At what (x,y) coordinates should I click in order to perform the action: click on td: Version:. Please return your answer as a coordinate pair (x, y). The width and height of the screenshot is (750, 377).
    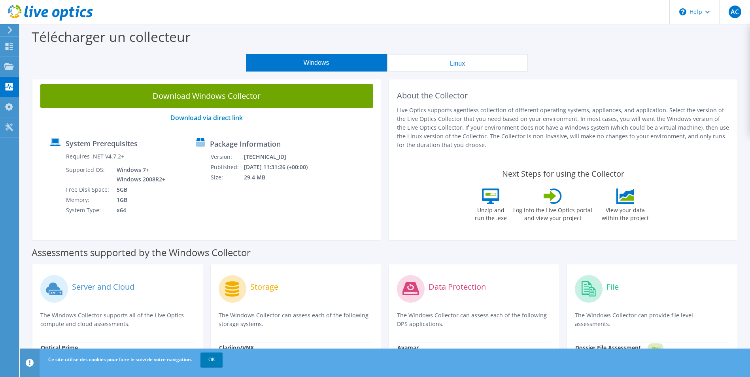
    Looking at the image, I should click on (227, 157).